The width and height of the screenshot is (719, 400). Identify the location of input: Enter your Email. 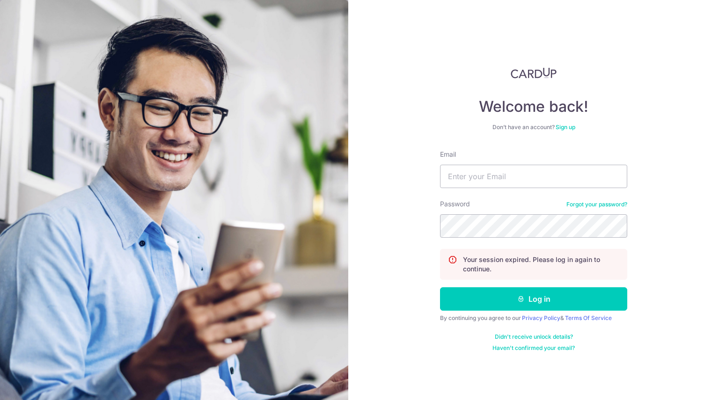
(534, 176).